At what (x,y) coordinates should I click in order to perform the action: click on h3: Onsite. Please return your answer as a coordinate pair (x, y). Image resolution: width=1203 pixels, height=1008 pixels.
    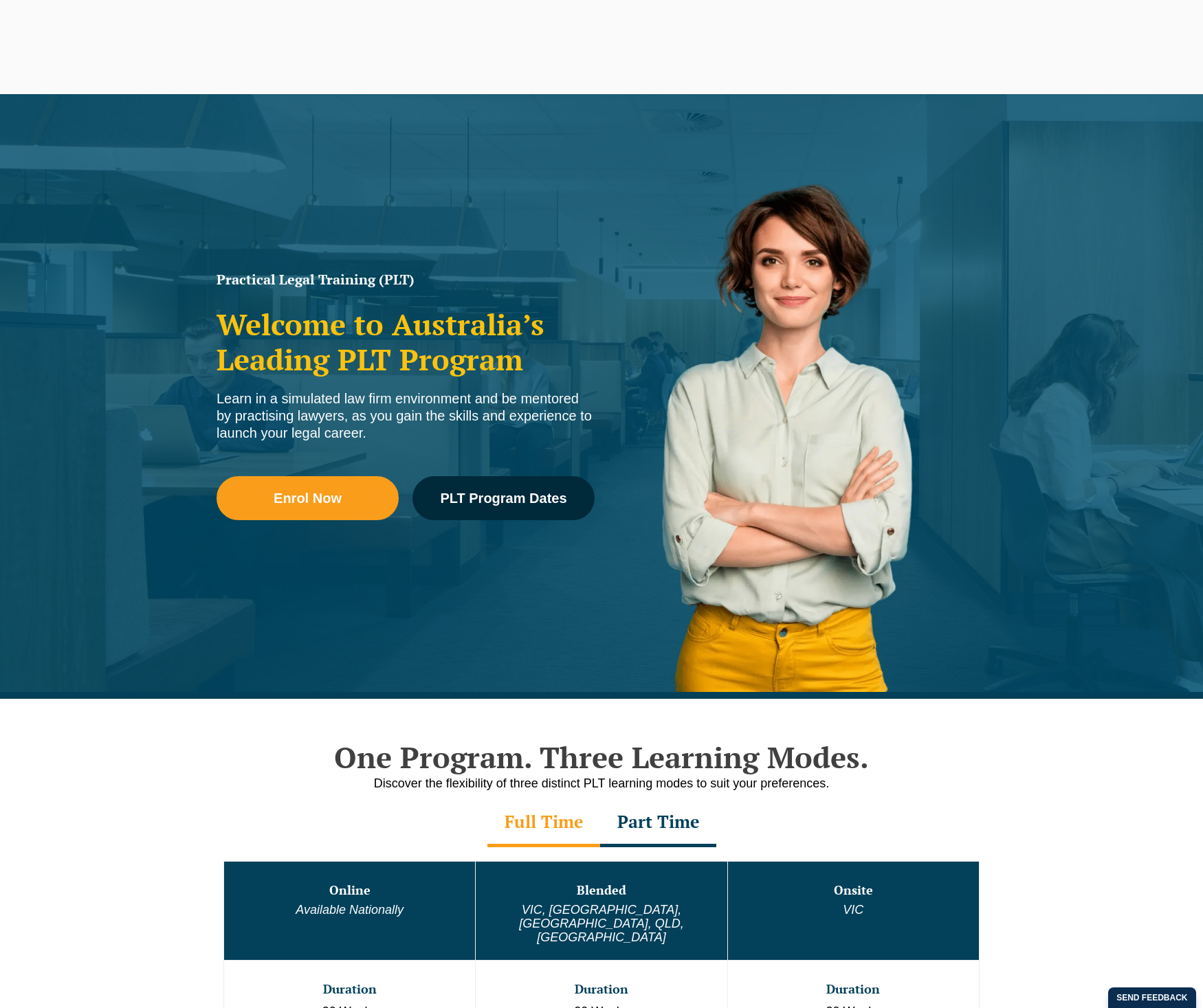
    Looking at the image, I should click on (853, 890).